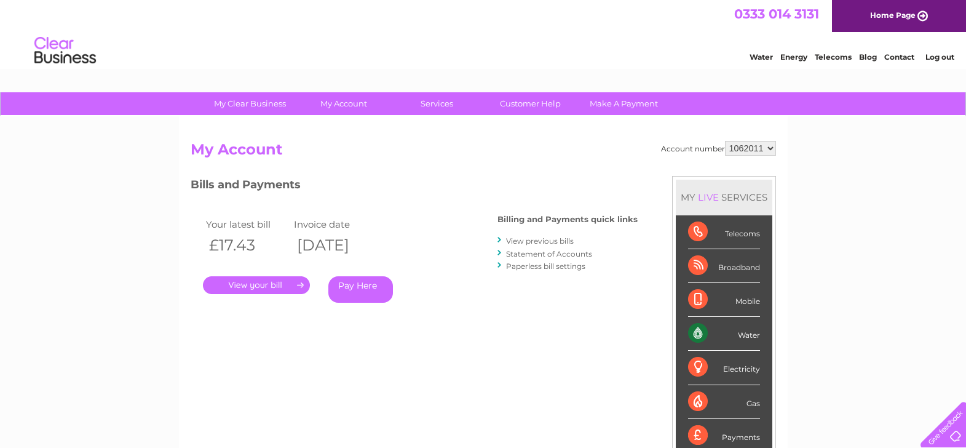  Describe the element at coordinates (724, 197) in the screenshot. I see `div: MY SERVICES` at that location.